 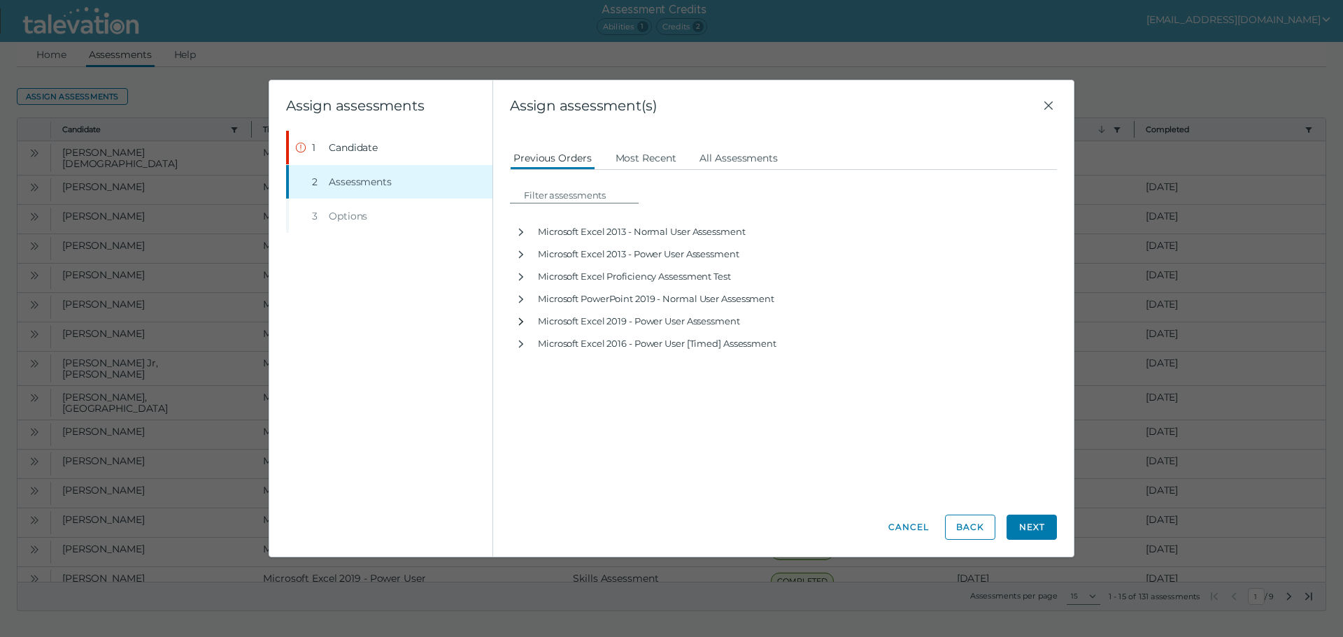 I want to click on button: 2Assessments, so click(x=390, y=182).